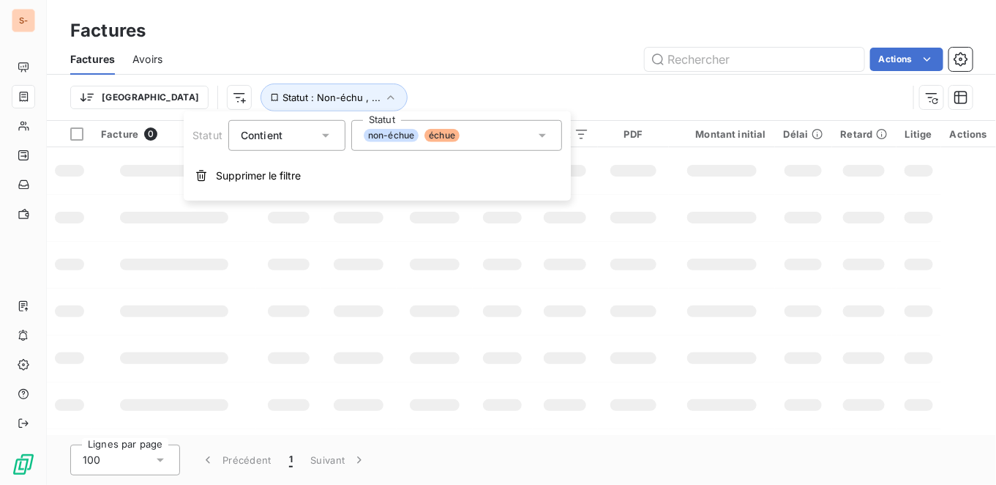 This screenshot has height=485, width=996. I want to click on img: Logo LeanPay, so click(23, 464).